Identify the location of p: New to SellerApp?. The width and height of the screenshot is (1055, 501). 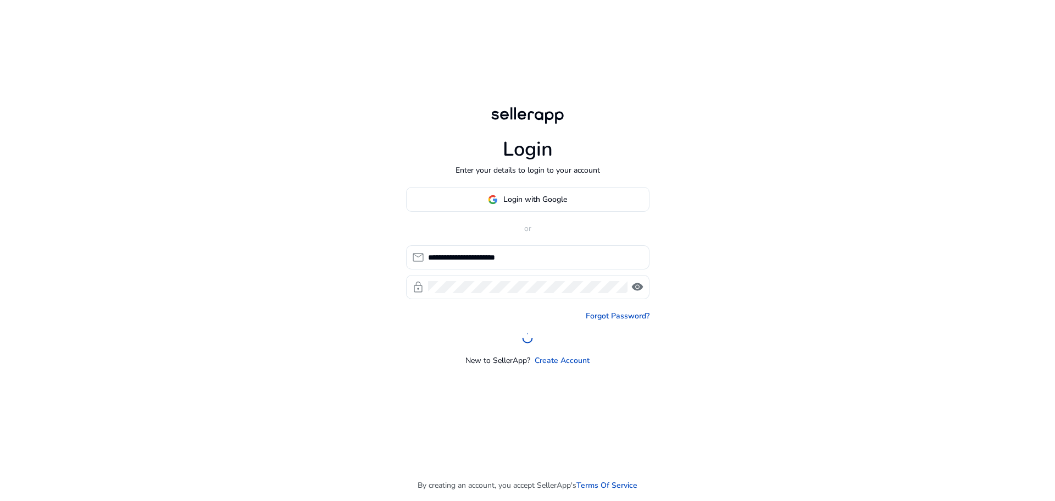
(498, 360).